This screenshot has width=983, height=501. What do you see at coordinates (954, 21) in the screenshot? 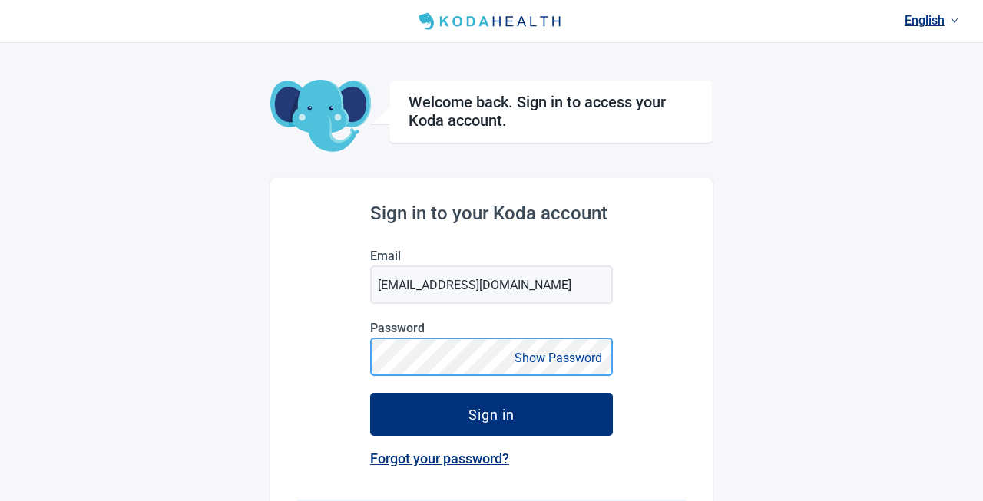
I see `span: down` at bounding box center [954, 21].